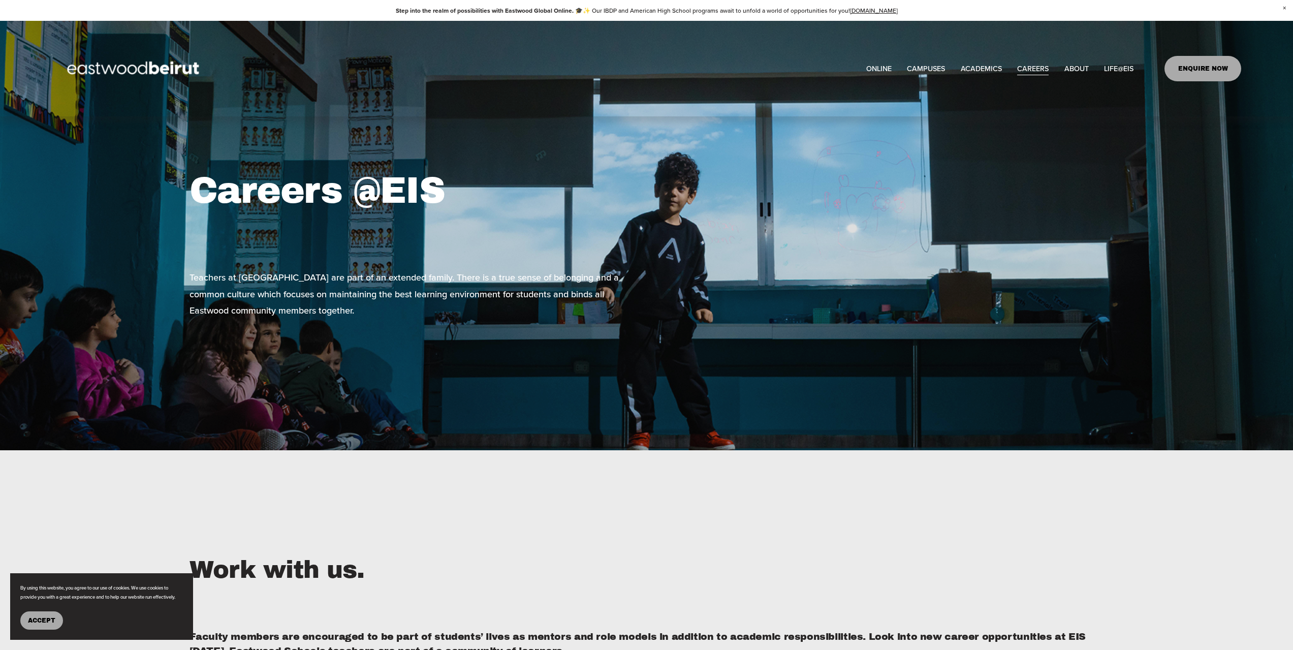 Image resolution: width=1293 pixels, height=650 pixels. I want to click on h2: Work with us., so click(647, 569).